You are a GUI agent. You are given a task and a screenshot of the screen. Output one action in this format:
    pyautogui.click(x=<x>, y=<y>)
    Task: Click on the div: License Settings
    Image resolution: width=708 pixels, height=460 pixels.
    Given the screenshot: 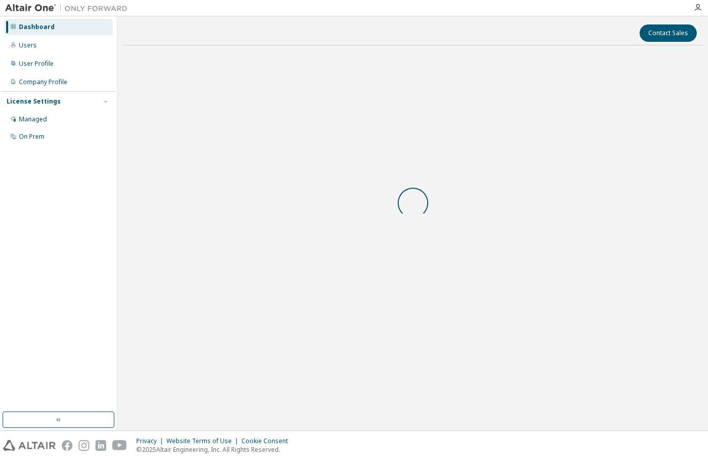 What is the action you would take?
    pyautogui.click(x=34, y=102)
    